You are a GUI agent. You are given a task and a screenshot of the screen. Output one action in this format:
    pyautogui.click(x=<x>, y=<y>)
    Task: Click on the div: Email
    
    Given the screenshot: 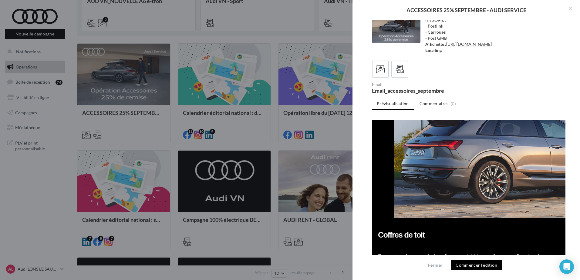 What is the action you would take?
    pyautogui.click(x=419, y=85)
    